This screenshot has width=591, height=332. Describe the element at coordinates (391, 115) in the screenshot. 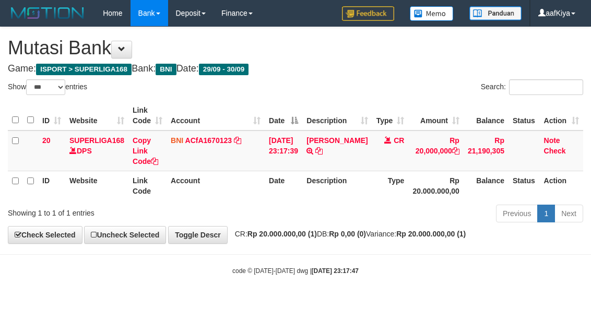

I see `th: Type: activate to sort column ascending` at that location.